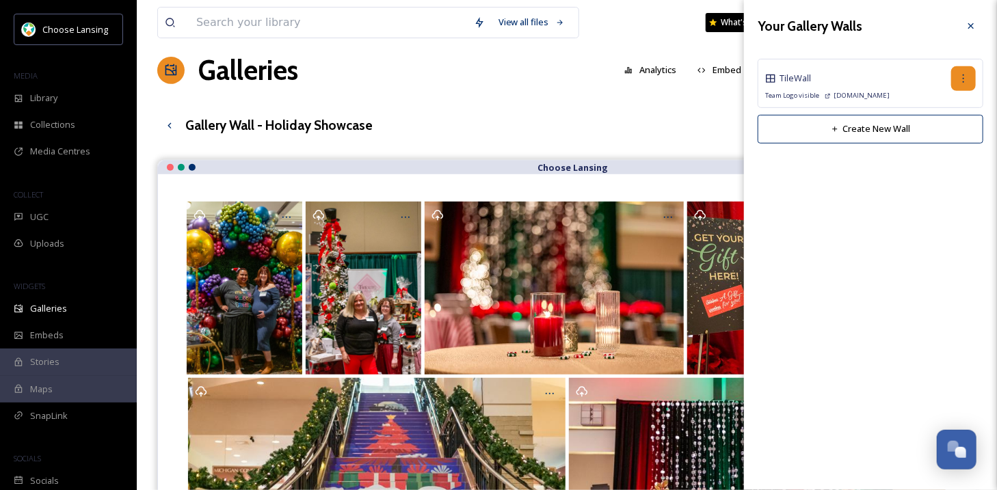 The width and height of the screenshot is (997, 490). I want to click on span: Stories, so click(44, 362).